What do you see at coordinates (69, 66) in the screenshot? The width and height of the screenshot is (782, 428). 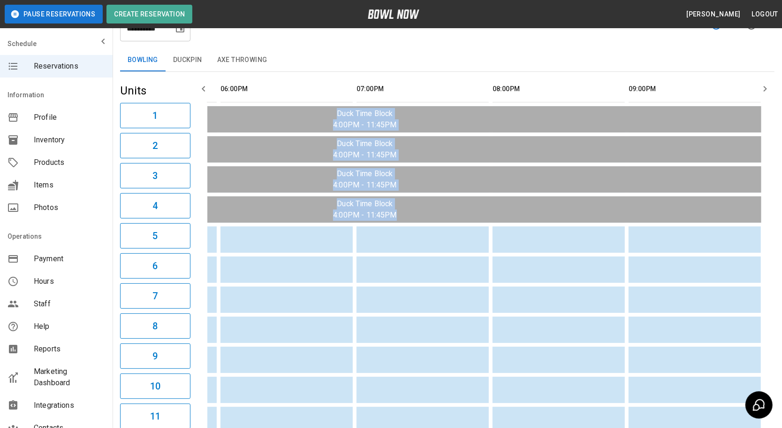 I see `span: Reservations` at bounding box center [69, 66].